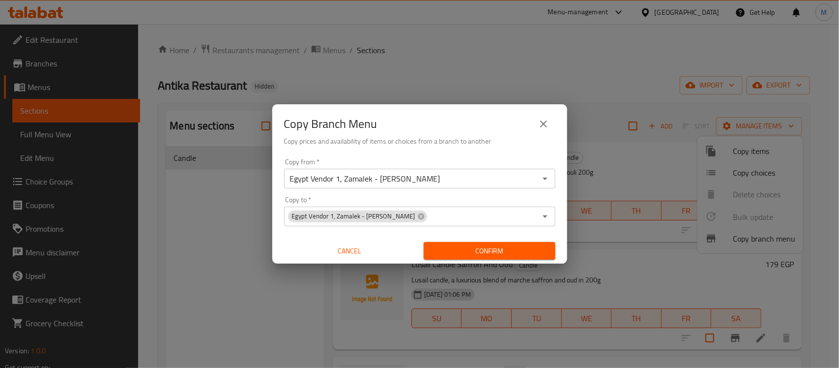 This screenshot has width=839, height=368. I want to click on button: close, so click(544, 124).